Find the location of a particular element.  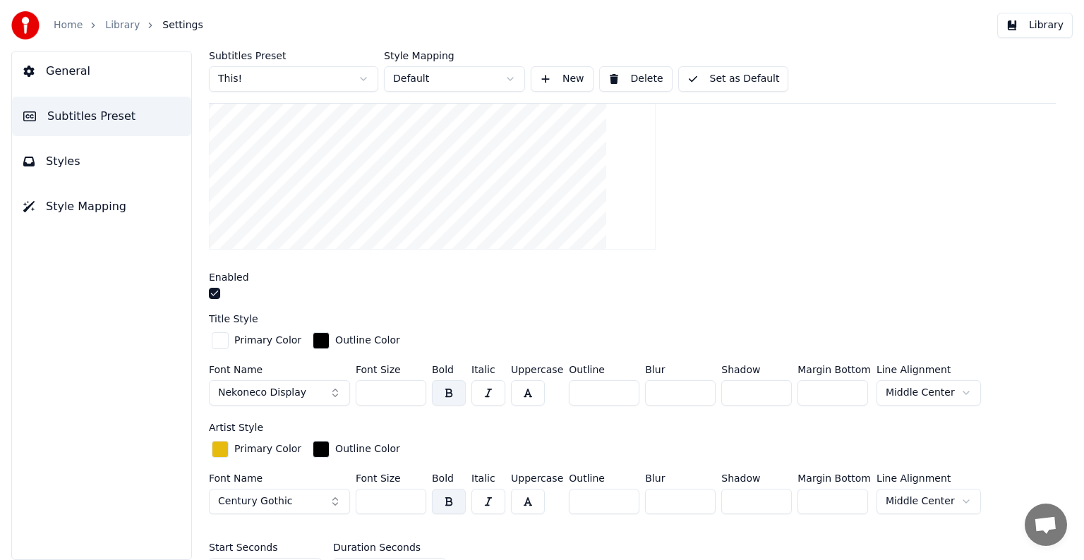

span: Style Mapping is located at coordinates (86, 207).